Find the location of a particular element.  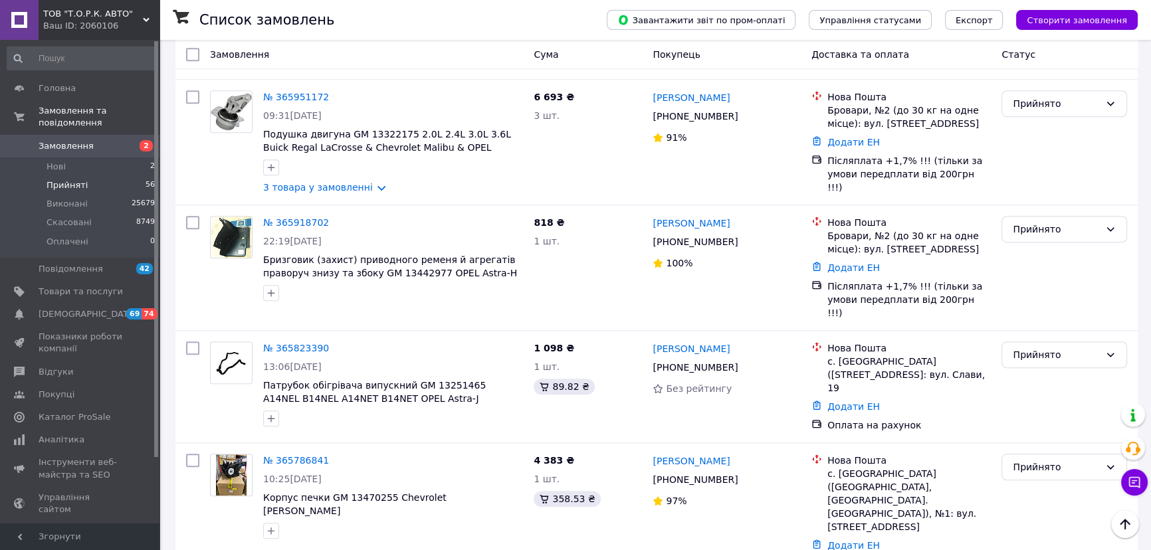

span: Без рейтингу is located at coordinates (698, 389).